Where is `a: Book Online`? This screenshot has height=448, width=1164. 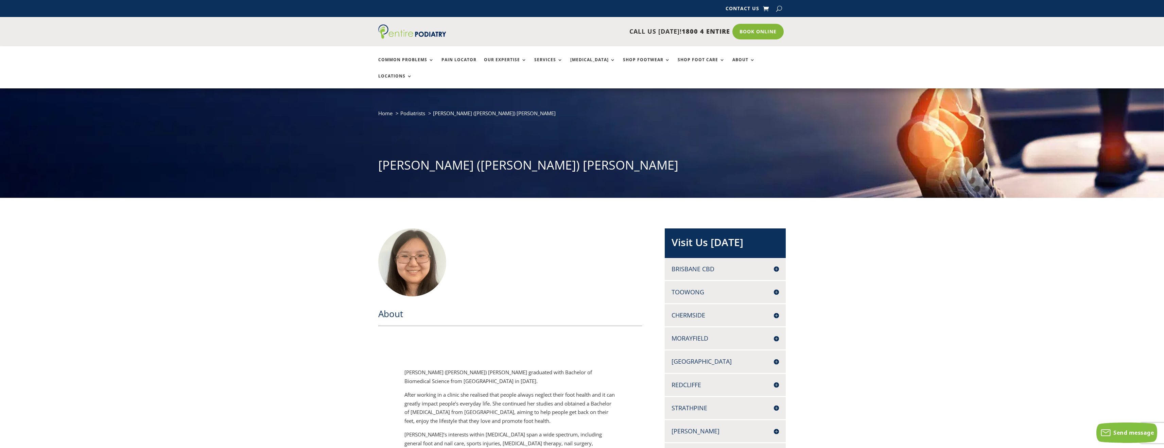
a: Book Online is located at coordinates (758, 32).